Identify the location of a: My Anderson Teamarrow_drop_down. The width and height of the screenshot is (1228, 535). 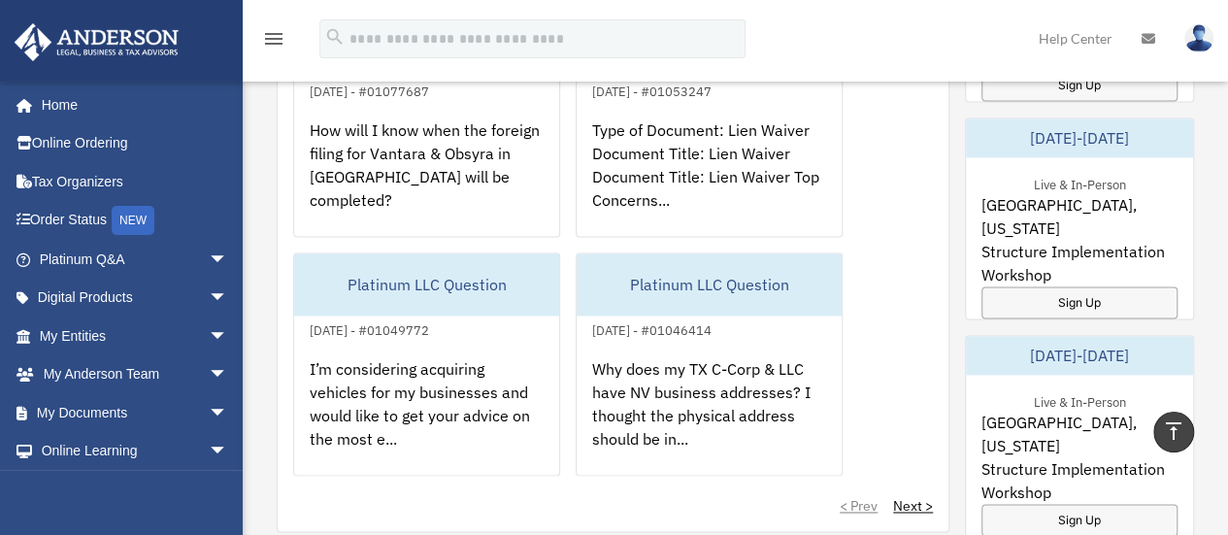
(135, 375).